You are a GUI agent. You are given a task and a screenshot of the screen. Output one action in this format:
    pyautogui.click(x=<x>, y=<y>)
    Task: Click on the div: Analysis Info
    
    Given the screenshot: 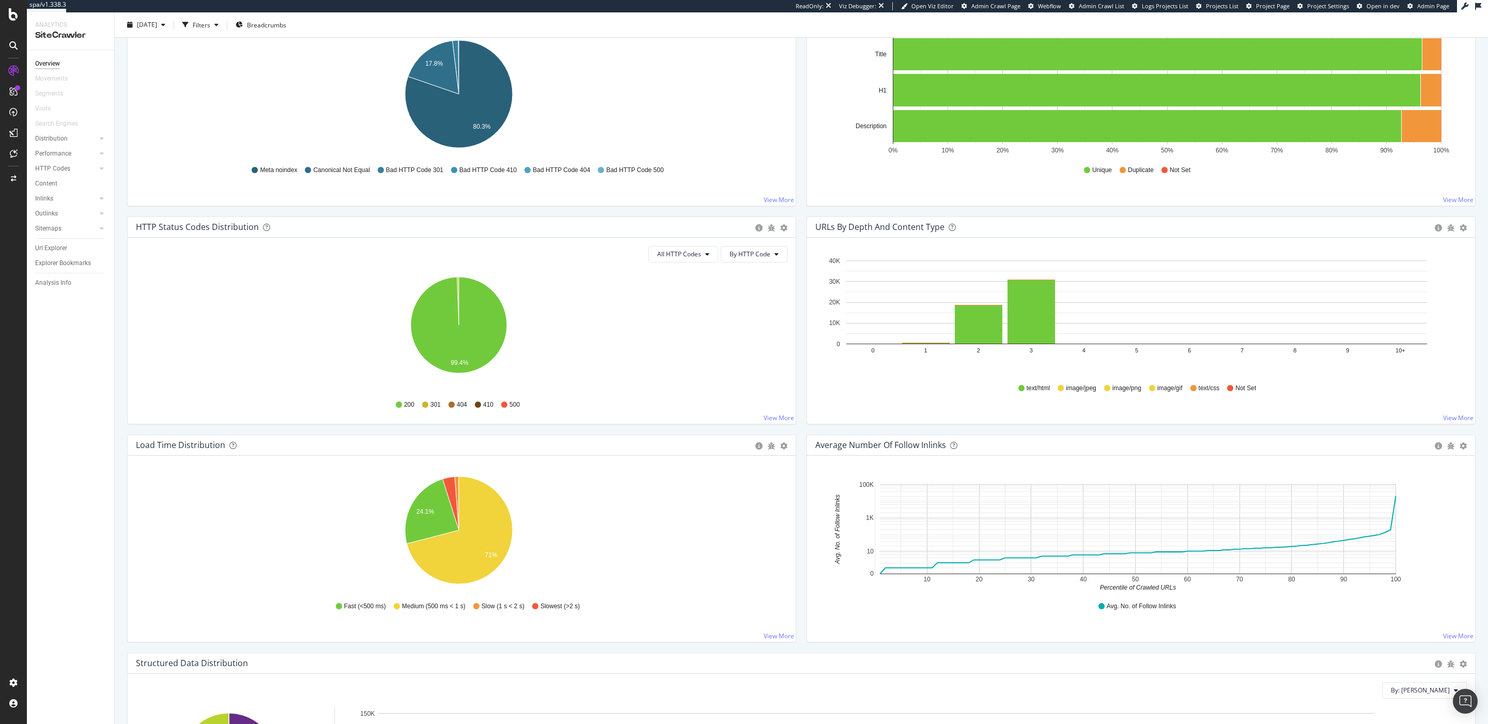 What is the action you would take?
    pyautogui.click(x=53, y=283)
    